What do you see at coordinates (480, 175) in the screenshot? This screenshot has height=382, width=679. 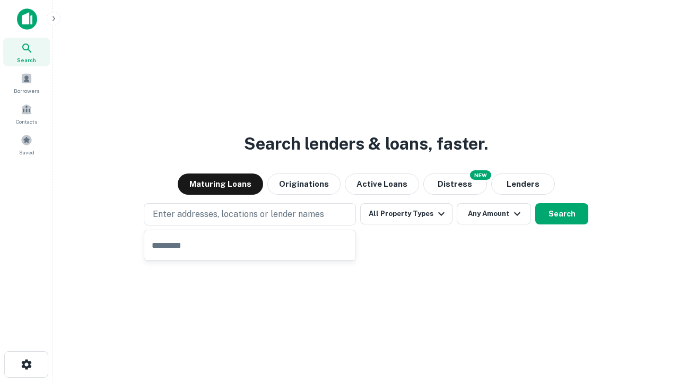 I see `div: NEW` at bounding box center [480, 175].